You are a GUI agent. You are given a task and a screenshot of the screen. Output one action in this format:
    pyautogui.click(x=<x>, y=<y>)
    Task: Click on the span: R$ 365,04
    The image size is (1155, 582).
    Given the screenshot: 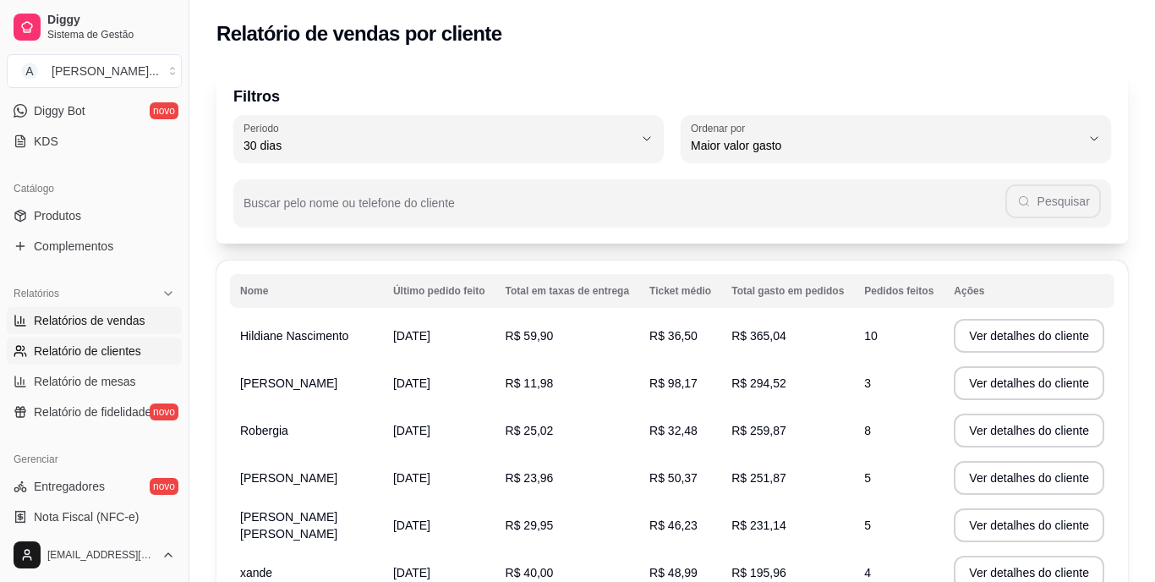 What is the action you would take?
    pyautogui.click(x=759, y=336)
    